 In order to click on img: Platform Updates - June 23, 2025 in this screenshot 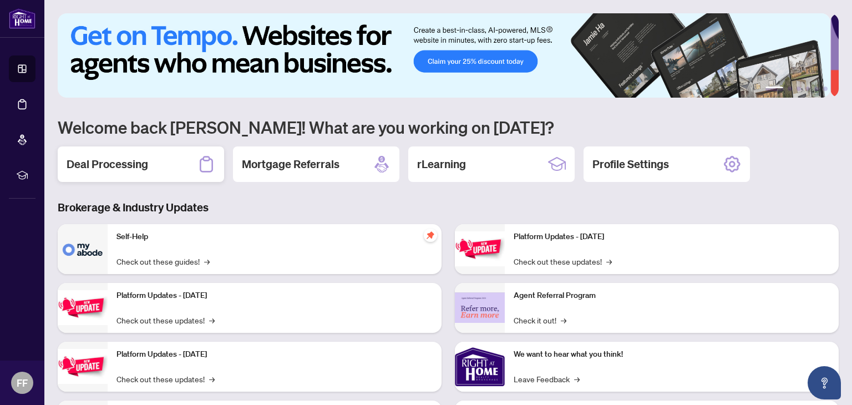, I will do `click(480, 249)`.